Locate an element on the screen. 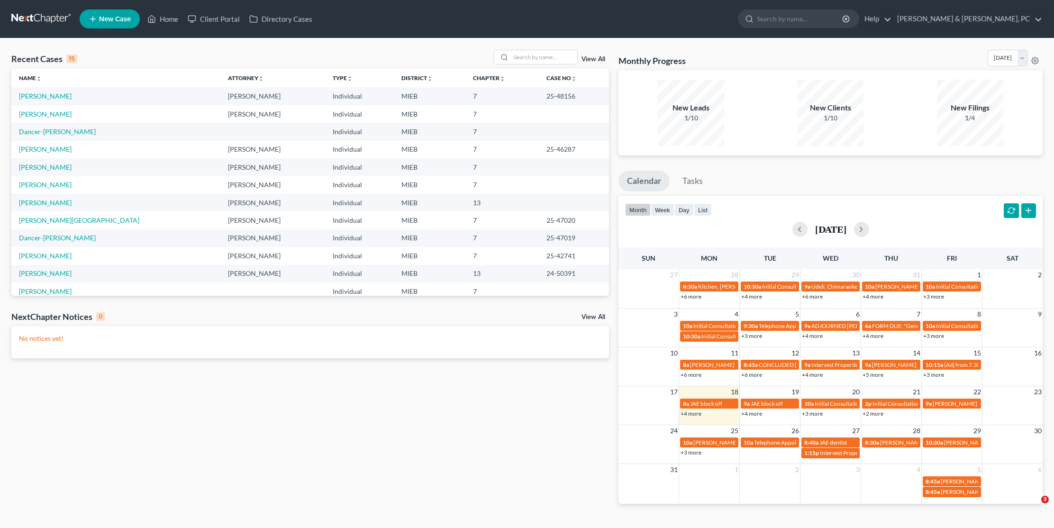  span: 1:15p is located at coordinates (811, 453).